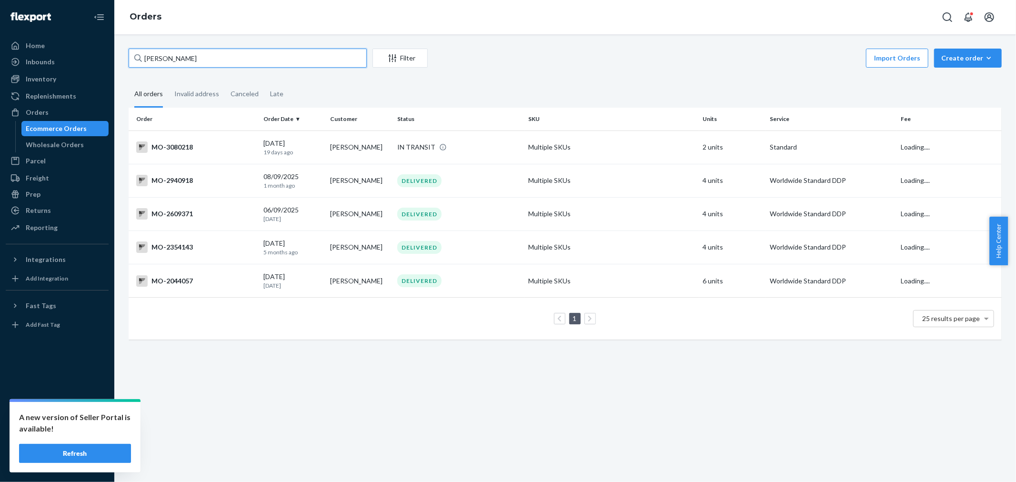 This screenshot has width=1016, height=482. What do you see at coordinates (57, 463) in the screenshot?
I see `button: Give Feedback` at bounding box center [57, 463].